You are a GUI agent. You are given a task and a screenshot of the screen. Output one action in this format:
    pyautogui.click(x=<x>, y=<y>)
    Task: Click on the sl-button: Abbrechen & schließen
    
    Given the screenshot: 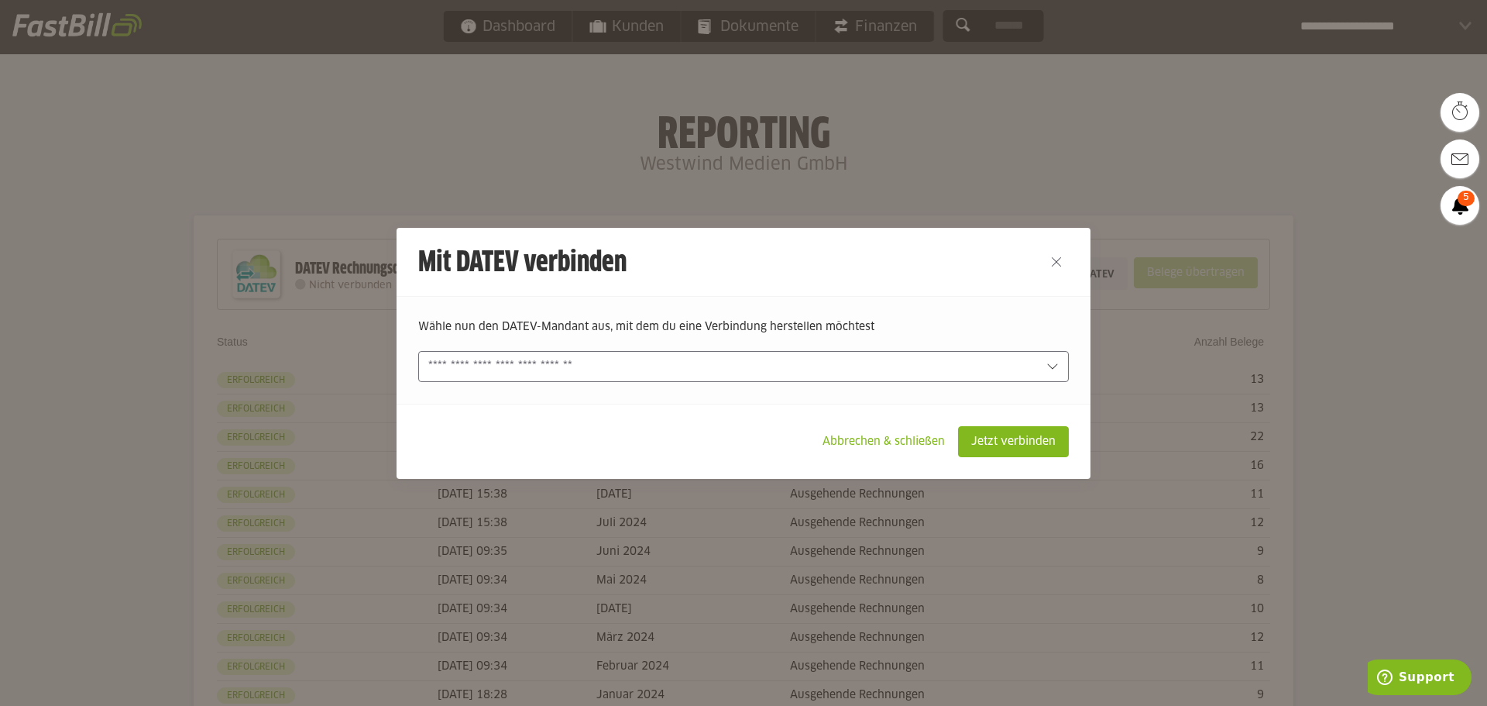 What is the action you would take?
    pyautogui.click(x=884, y=441)
    